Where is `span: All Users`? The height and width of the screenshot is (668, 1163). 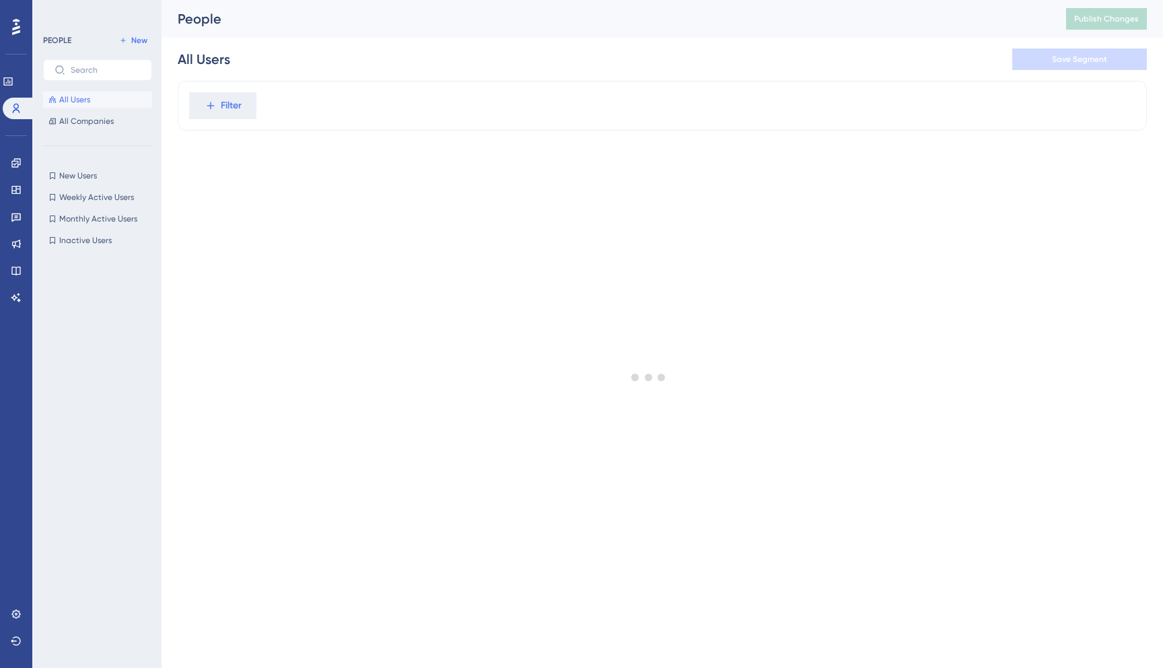
span: All Users is located at coordinates (75, 100).